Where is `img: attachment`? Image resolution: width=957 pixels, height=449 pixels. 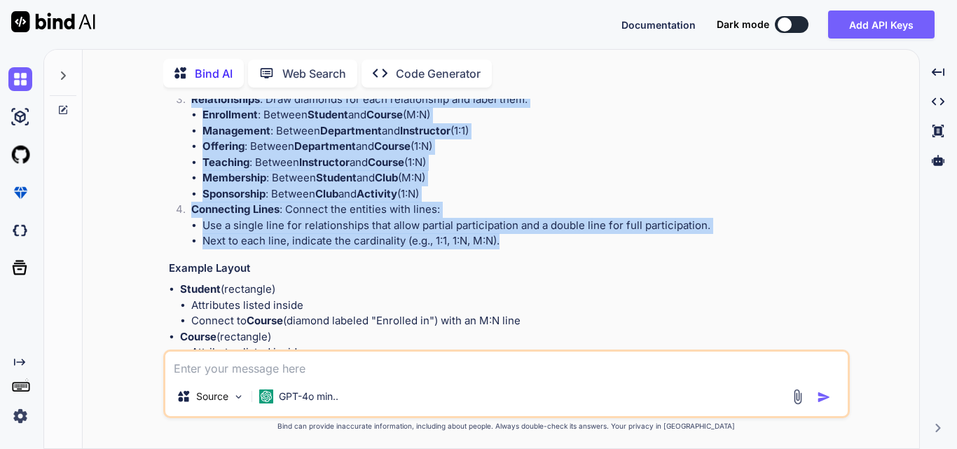 img: attachment is located at coordinates (797, 397).